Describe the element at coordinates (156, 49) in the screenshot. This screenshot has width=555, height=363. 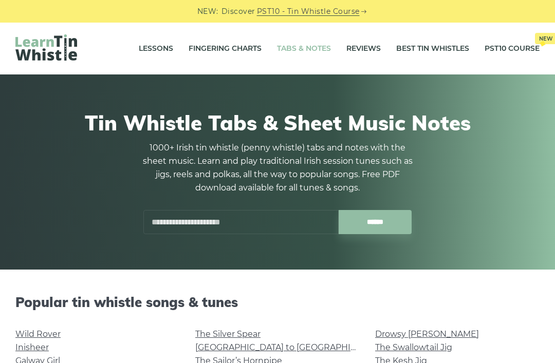
I see `a: Lessons` at that location.